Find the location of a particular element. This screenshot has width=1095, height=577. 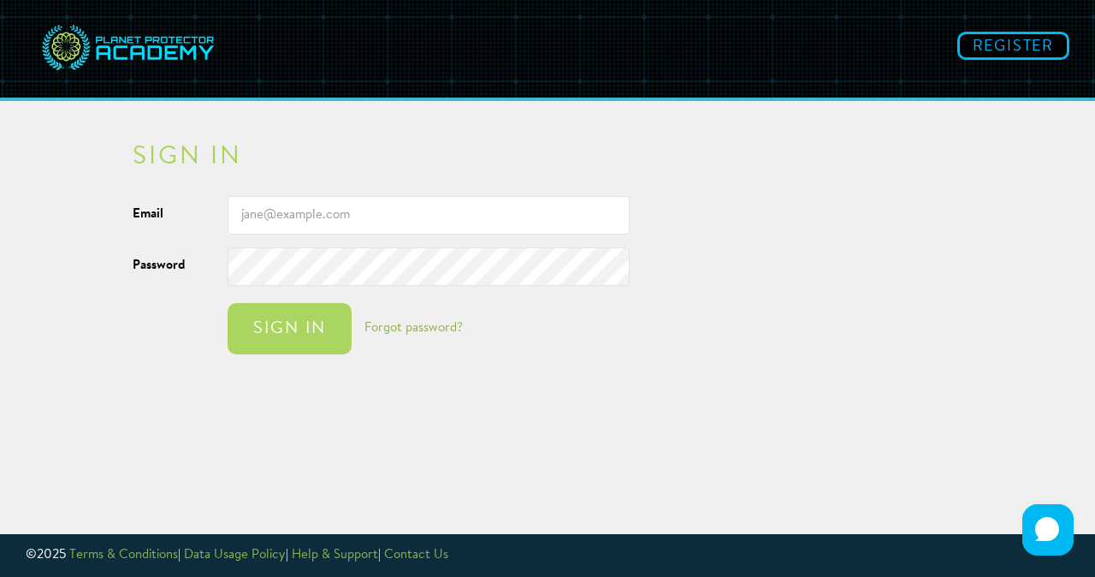

div: Sign in is located at coordinates (289, 328).